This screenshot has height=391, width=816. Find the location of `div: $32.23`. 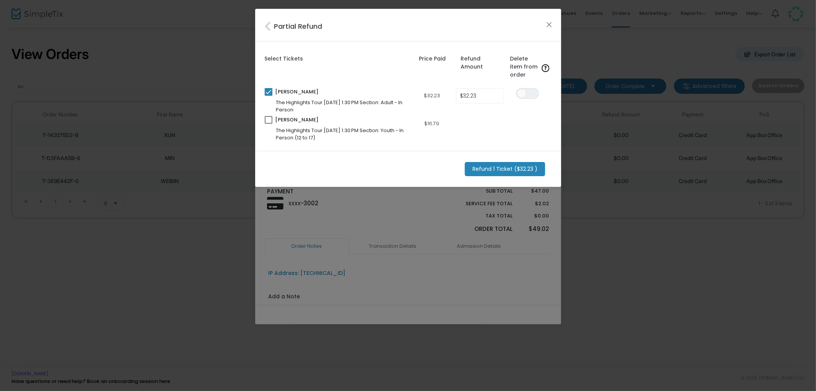

div: $32.23 is located at coordinates (432, 96).